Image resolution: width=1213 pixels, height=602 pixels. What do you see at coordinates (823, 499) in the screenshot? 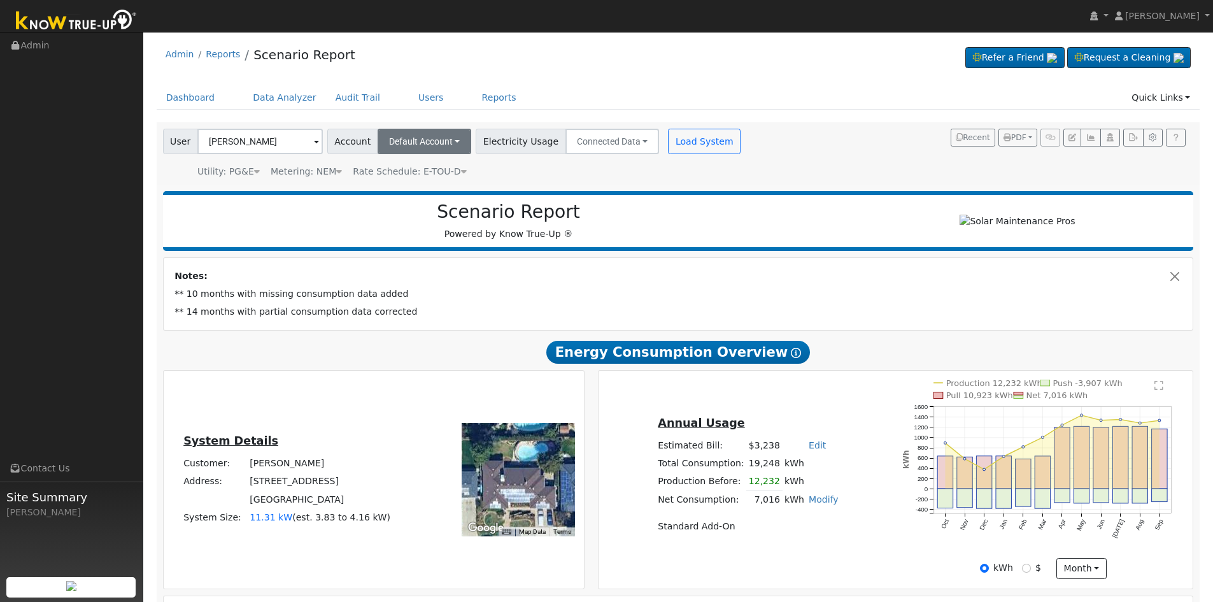
I see `a: Modify` at bounding box center [823, 499].